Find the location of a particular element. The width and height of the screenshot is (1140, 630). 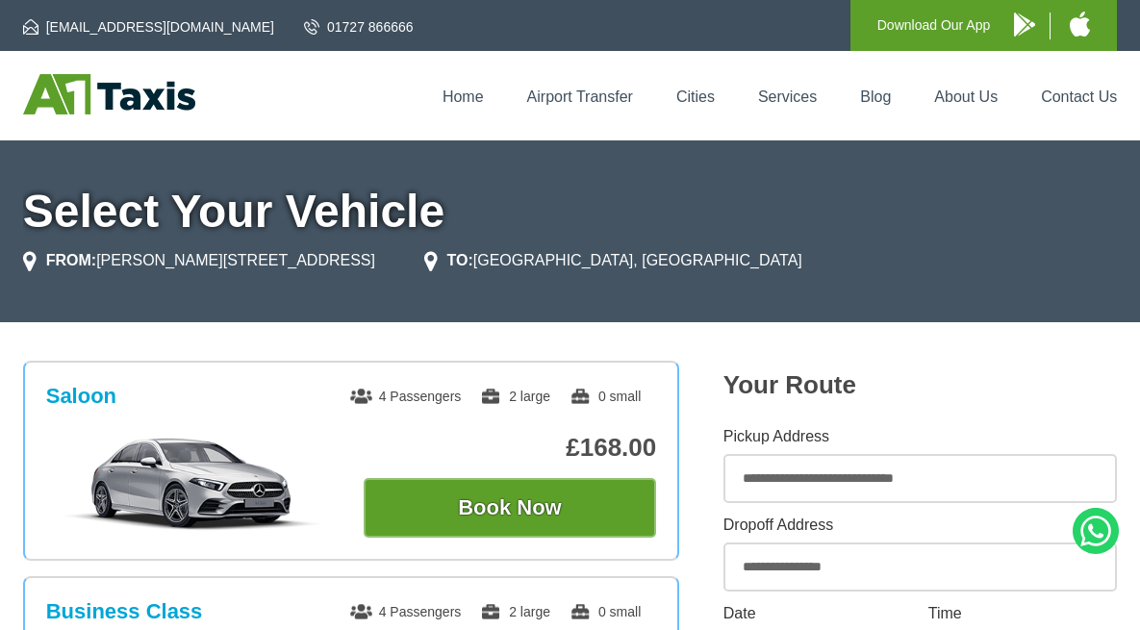

strong: TO: is located at coordinates (460, 260).